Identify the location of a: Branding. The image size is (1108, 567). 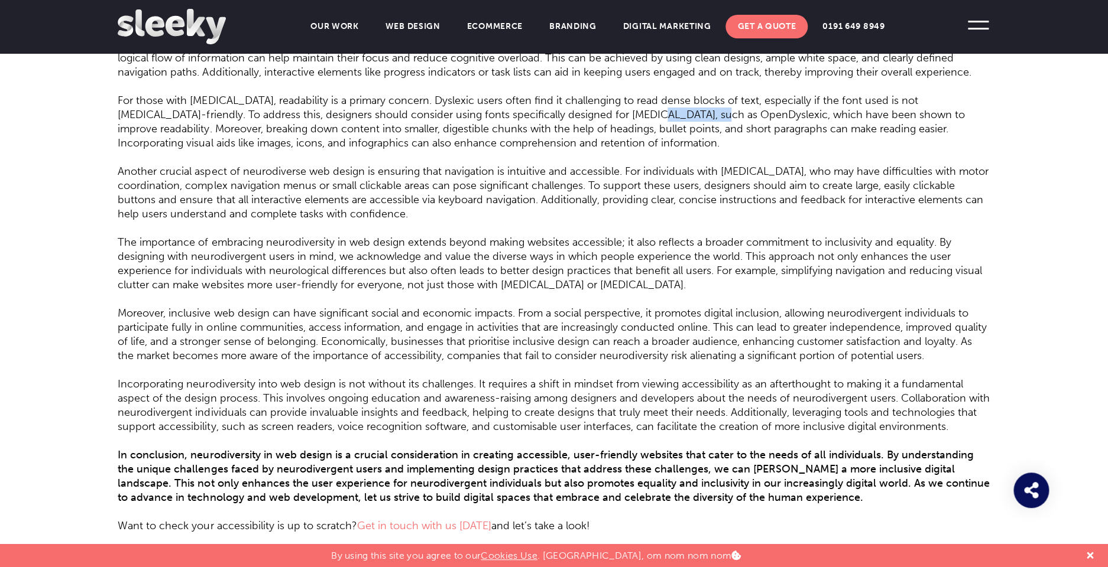
(573, 27).